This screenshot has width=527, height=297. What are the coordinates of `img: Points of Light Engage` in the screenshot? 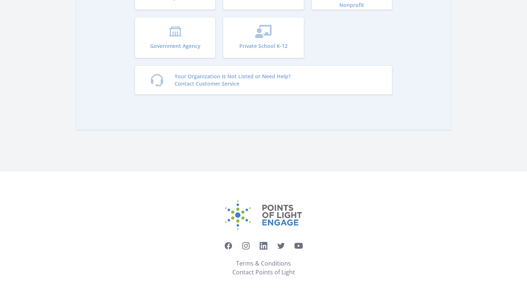 It's located at (264, 215).